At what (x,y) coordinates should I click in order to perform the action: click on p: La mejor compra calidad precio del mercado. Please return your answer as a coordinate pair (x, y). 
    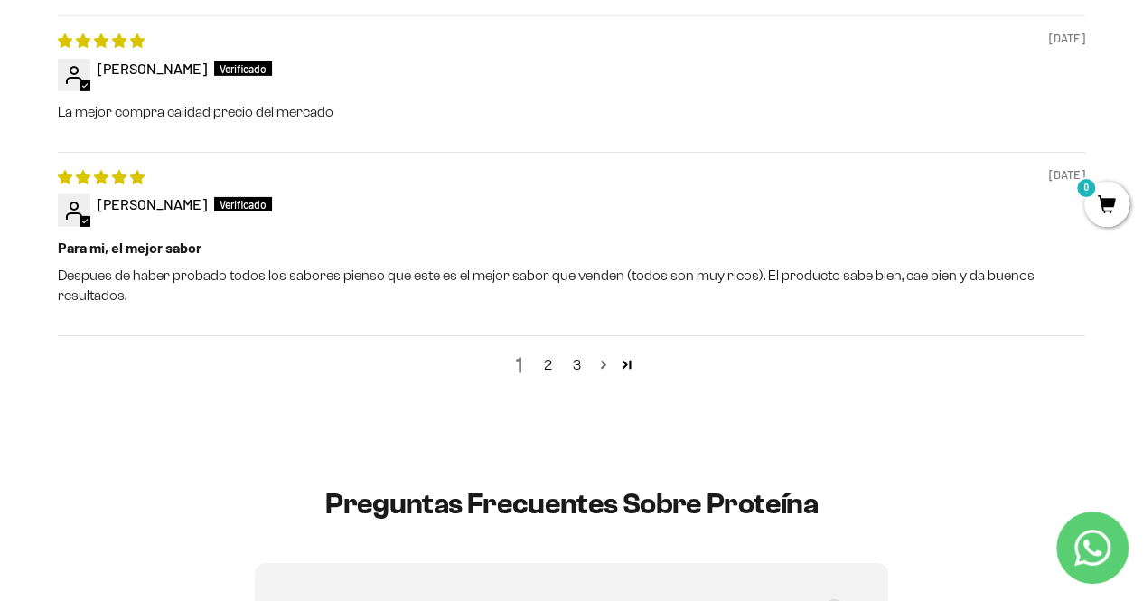
    Looking at the image, I should click on (571, 112).